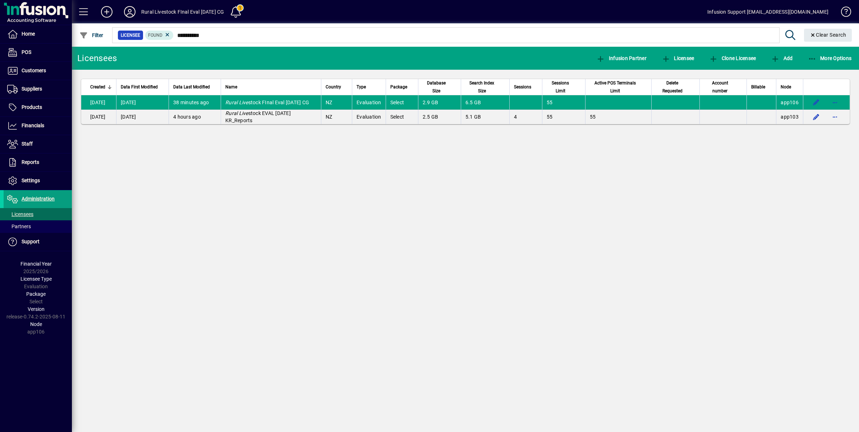 This screenshot has width=859, height=432. I want to click on button: Clone Licensee, so click(733, 58).